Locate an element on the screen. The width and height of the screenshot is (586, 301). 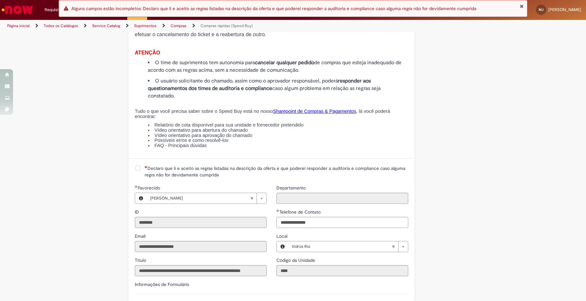
span: Somente leitura - Título is located at coordinates (141, 260).